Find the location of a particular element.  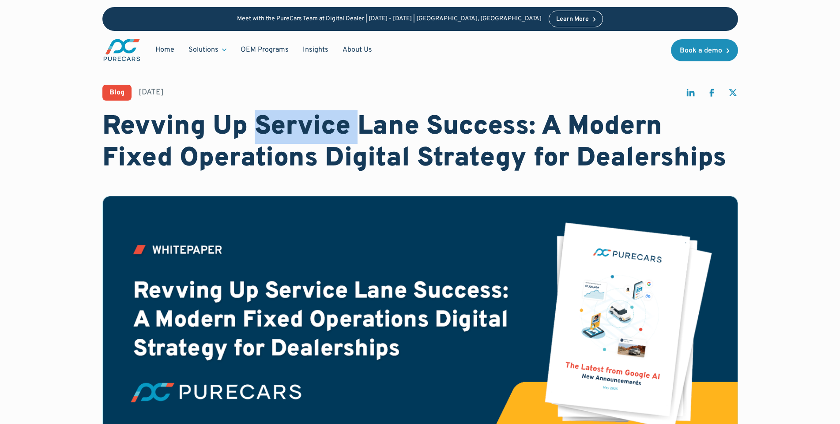

a: Insights is located at coordinates (316, 50).